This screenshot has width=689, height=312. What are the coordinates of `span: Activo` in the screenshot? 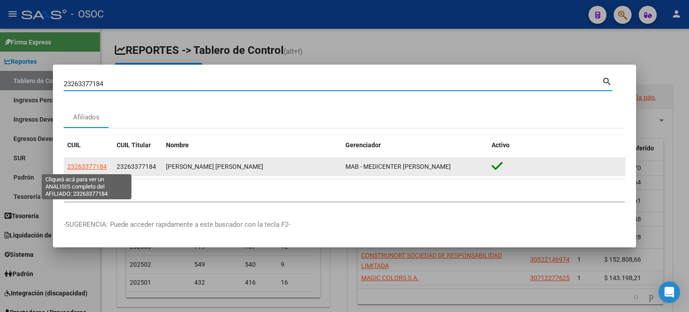 It's located at (500, 145).